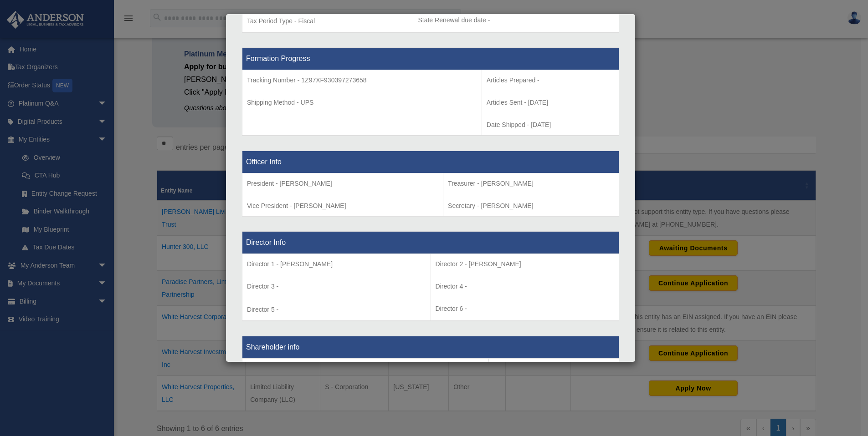 The width and height of the screenshot is (868, 436). I want to click on p: Shipping Method - UPS, so click(362, 102).